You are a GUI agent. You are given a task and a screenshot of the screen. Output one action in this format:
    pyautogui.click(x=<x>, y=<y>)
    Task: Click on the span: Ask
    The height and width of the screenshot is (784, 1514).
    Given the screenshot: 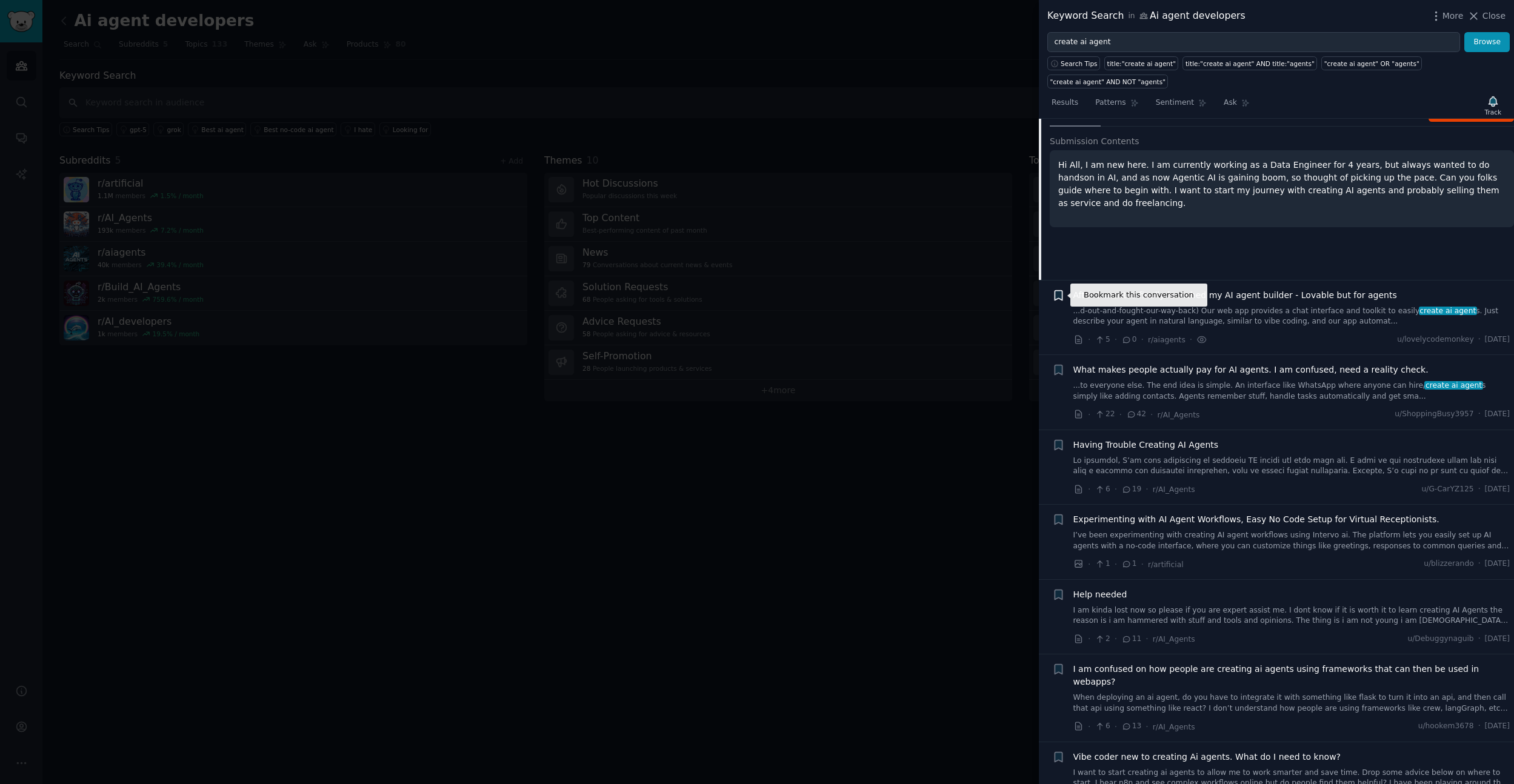 What is the action you would take?
    pyautogui.click(x=1230, y=103)
    